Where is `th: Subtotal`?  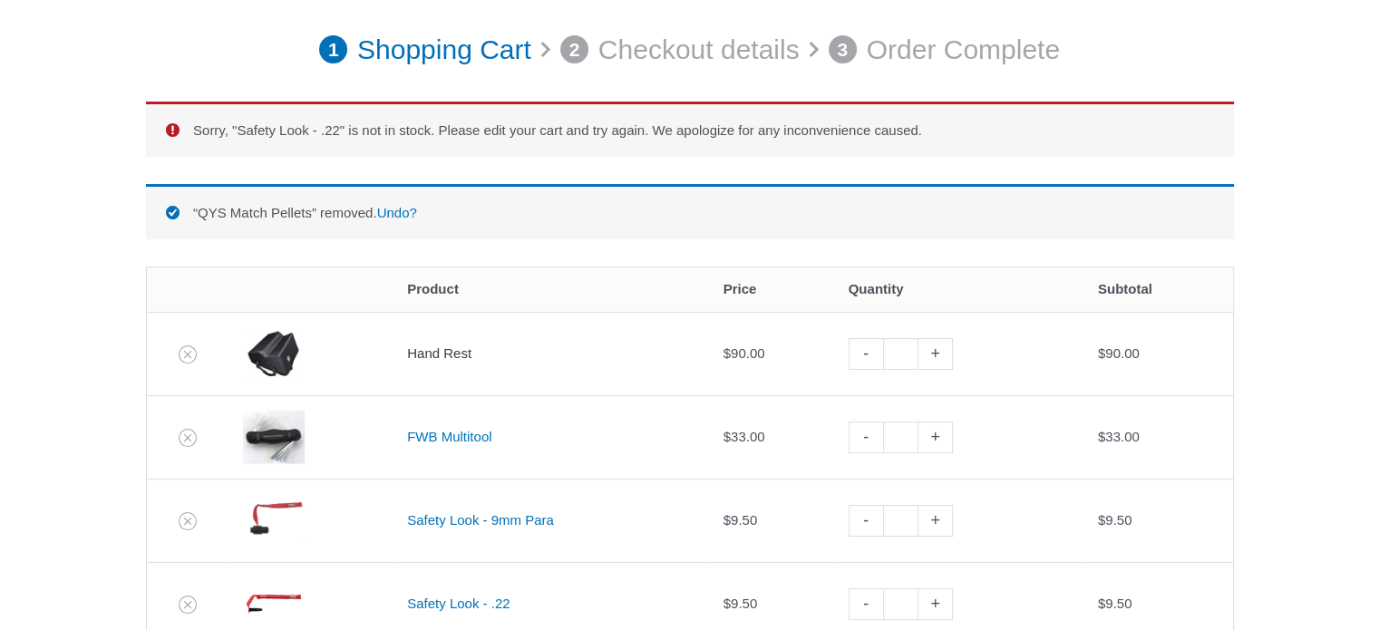 th: Subtotal is located at coordinates (1158, 289).